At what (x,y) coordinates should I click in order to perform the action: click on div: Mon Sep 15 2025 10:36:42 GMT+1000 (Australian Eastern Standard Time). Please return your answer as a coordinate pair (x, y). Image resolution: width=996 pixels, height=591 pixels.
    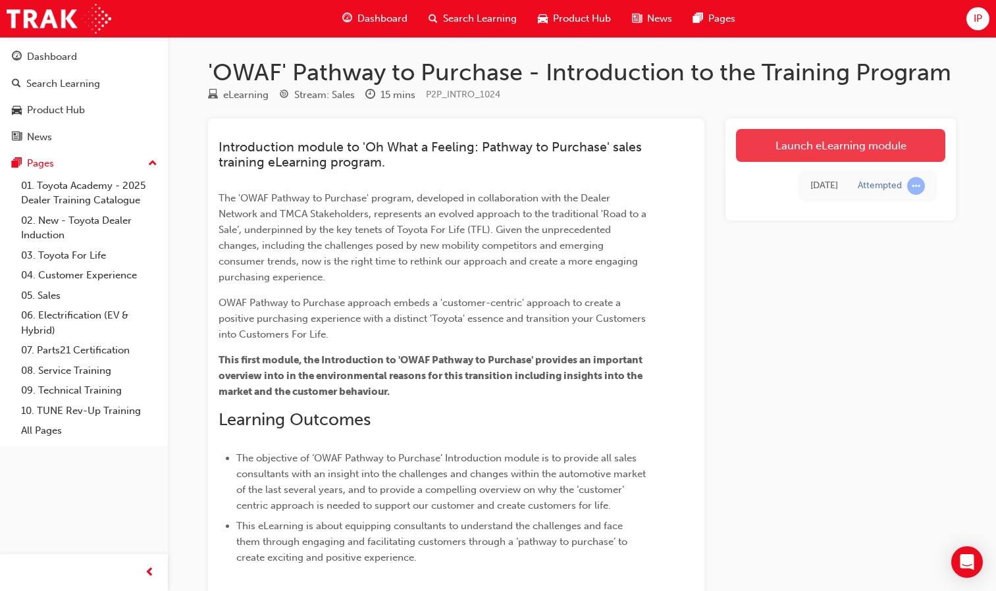
    Looking at the image, I should click on (824, 186).